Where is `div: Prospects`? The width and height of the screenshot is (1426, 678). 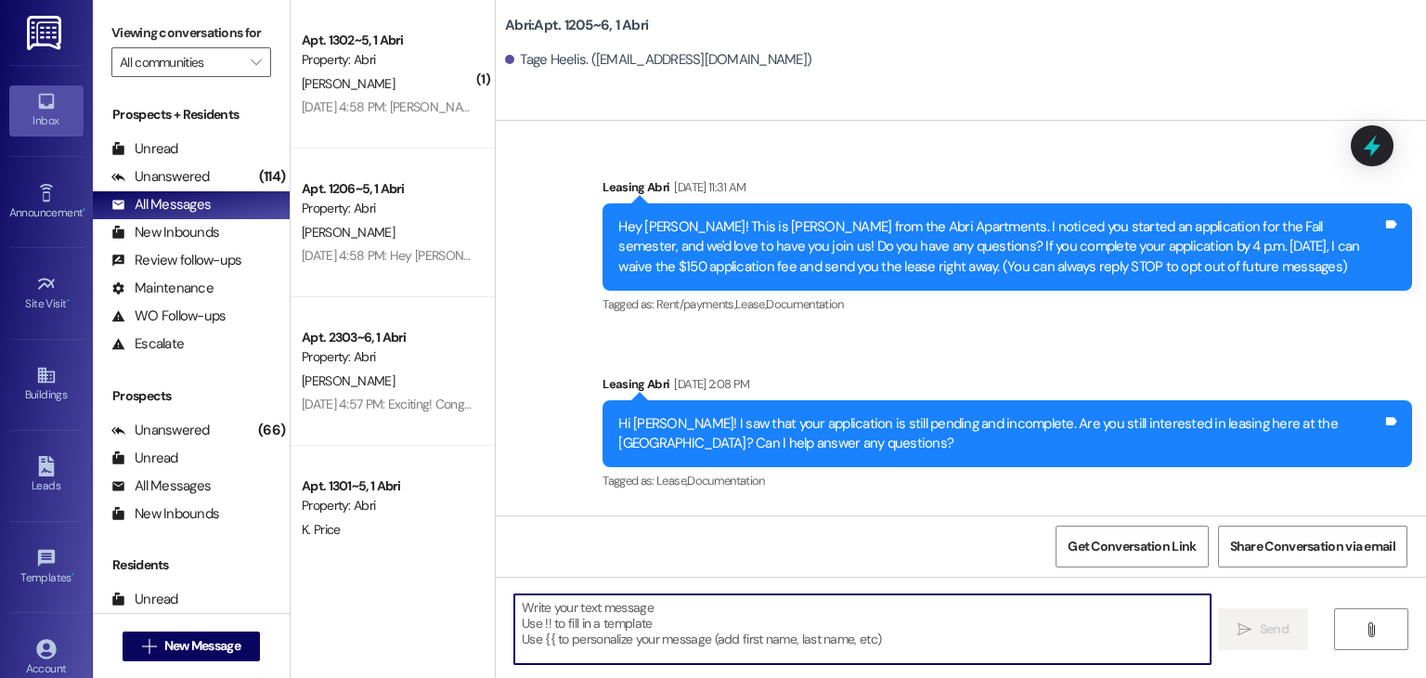
div: Prospects is located at coordinates (191, 395).